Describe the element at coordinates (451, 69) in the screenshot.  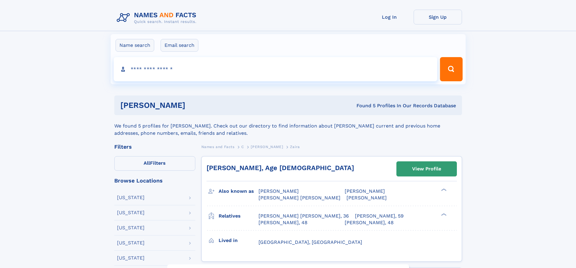
I see `button: Search Button` at that location.